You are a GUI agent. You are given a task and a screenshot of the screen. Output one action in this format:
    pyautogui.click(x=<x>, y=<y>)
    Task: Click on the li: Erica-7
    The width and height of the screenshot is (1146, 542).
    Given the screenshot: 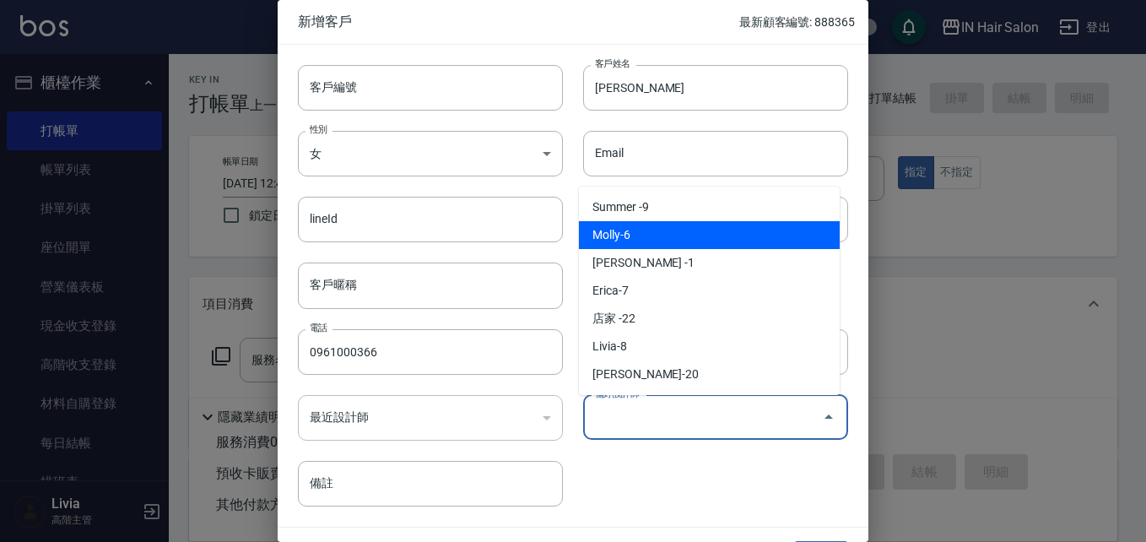 What is the action you would take?
    pyautogui.click(x=709, y=290)
    